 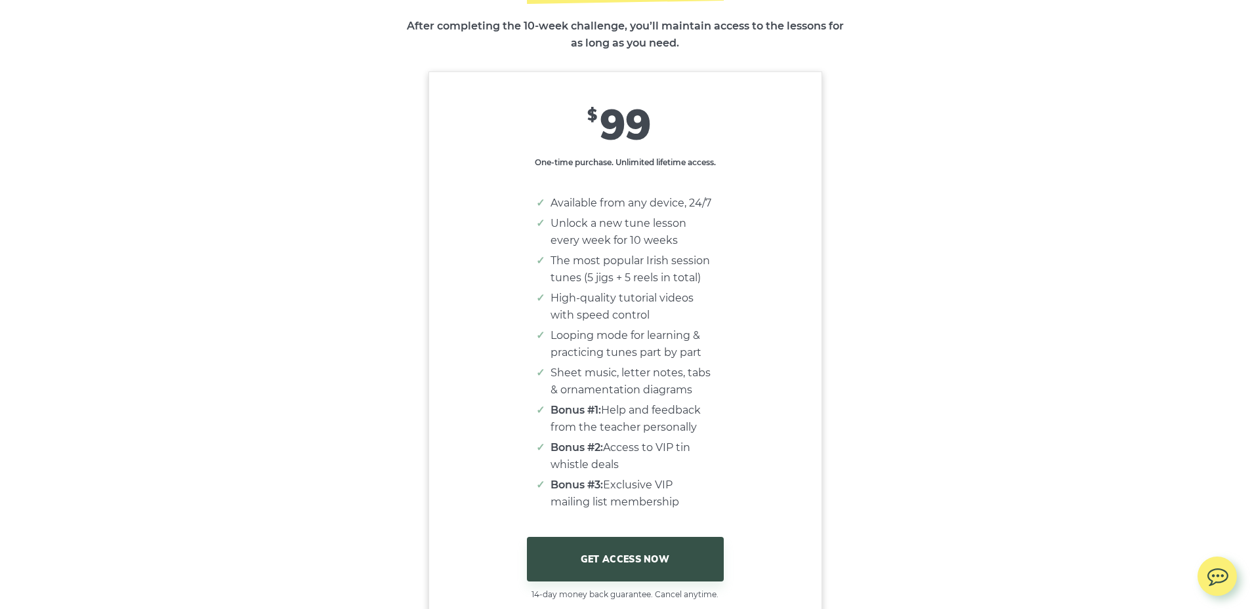 What do you see at coordinates (625, 163) in the screenshot?
I see `p: One-time purchase. Unlimited lifetime access.` at bounding box center [625, 163].